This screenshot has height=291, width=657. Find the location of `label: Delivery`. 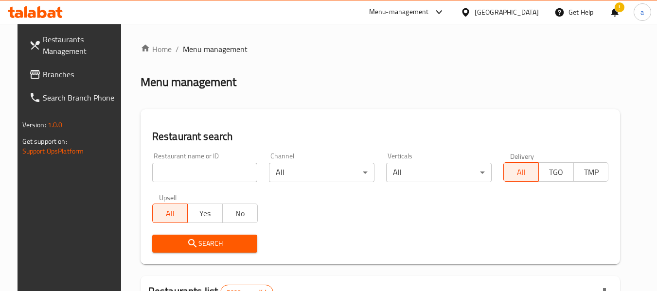

label: Delivery is located at coordinates (523, 156).